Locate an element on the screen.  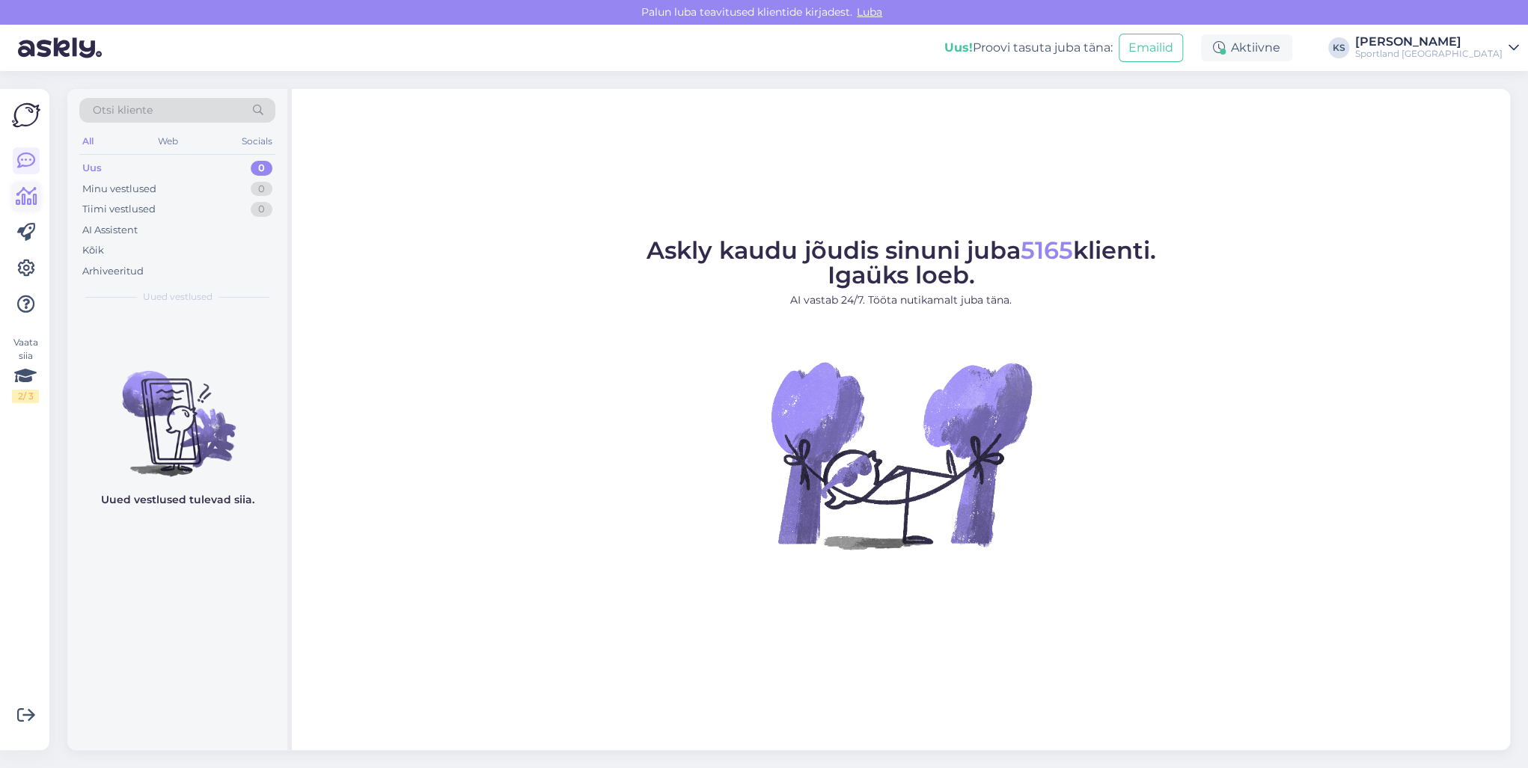
span: 5165 is located at coordinates (1047, 250).